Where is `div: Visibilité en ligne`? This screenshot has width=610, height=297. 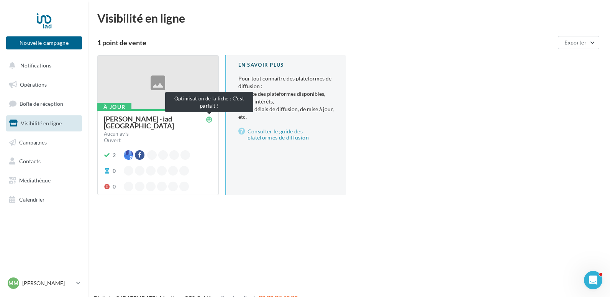 div: Visibilité en ligne is located at coordinates (349, 18).